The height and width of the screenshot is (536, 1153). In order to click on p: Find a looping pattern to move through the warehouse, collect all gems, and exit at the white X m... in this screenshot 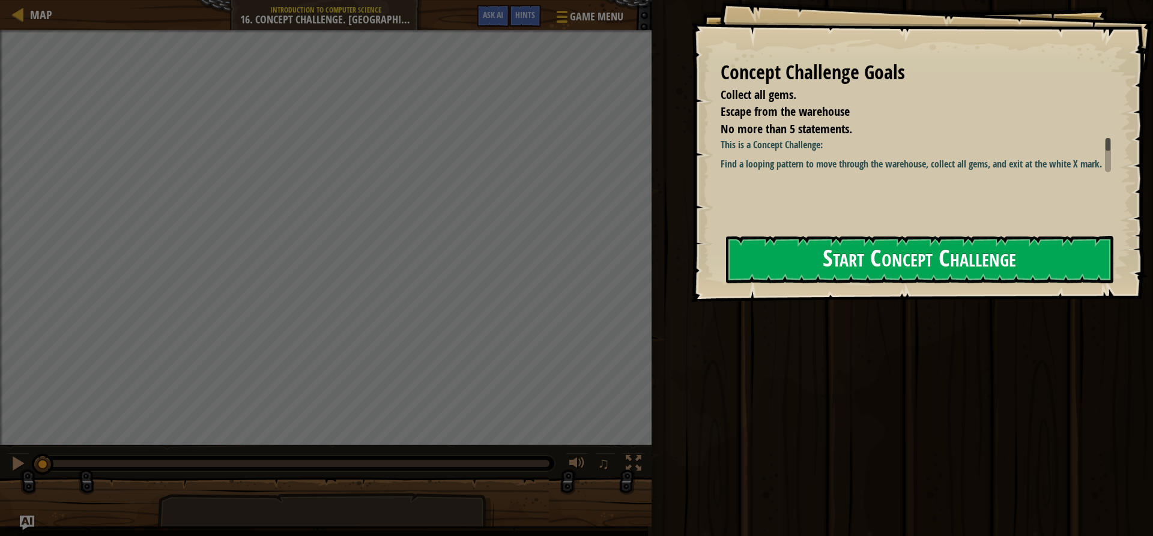, I will do `click(920, 164)`.